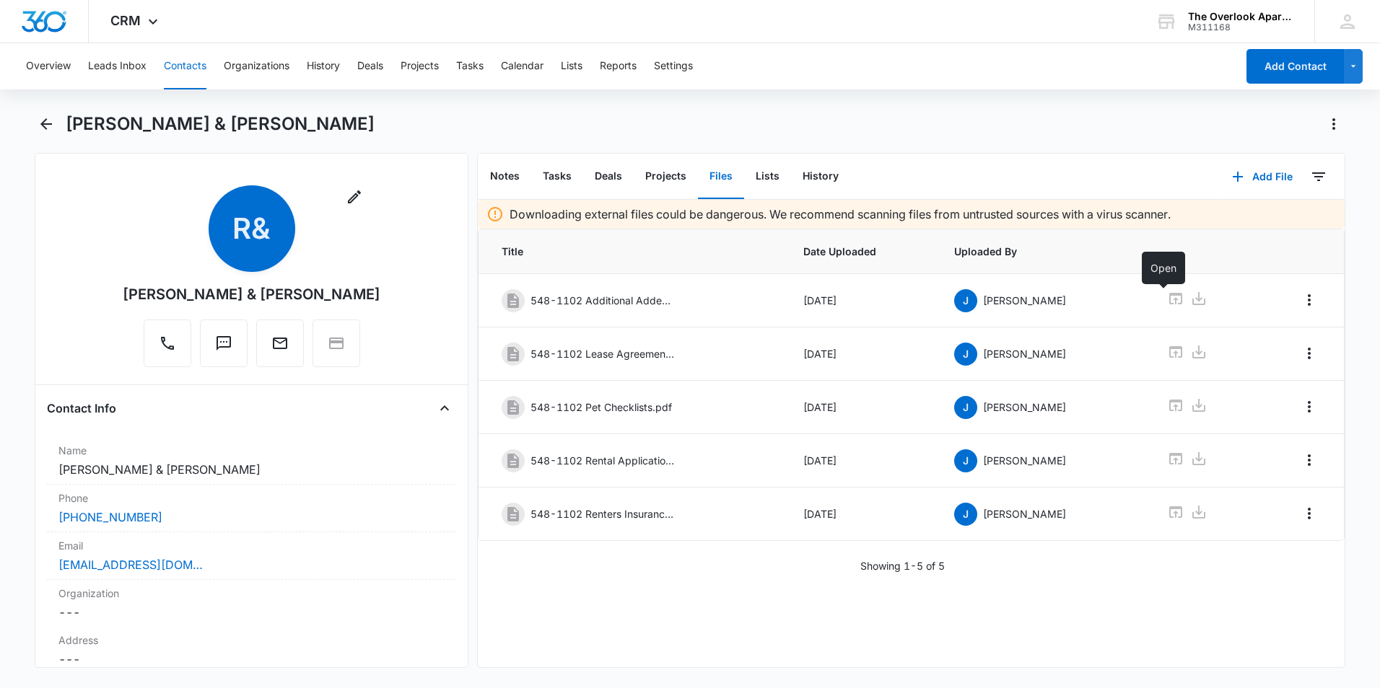 The height and width of the screenshot is (688, 1380). I want to click on button: Call, so click(167, 343).